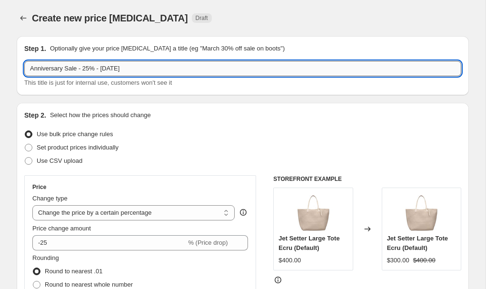 This screenshot has width=486, height=289. Describe the element at coordinates (98, 82) in the screenshot. I see `span: This title is just for internal use, customers won't see it` at that location.